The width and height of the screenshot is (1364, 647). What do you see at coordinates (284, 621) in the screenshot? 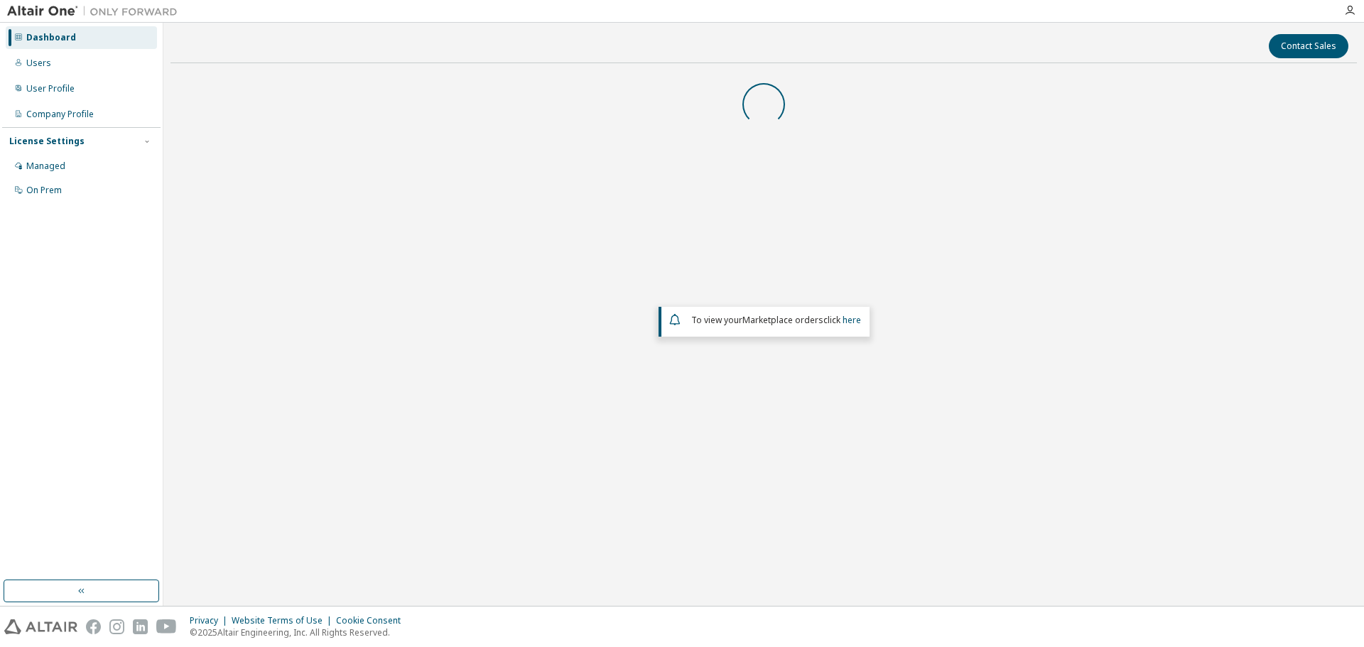
I see `div: Website Terms of Use` at bounding box center [284, 621].